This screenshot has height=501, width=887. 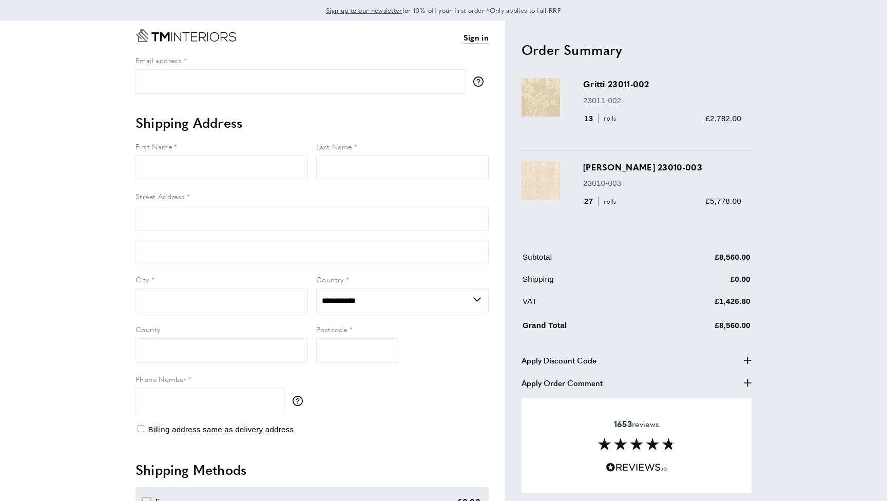 I want to click on span: Postcode, so click(x=331, y=329).